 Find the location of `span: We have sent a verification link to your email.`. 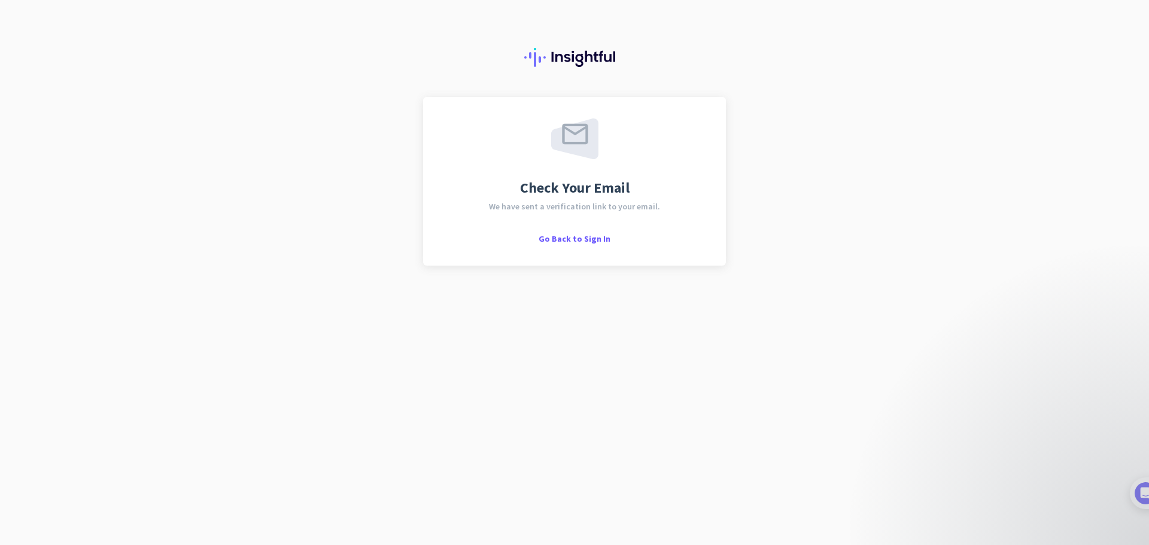

span: We have sent a verification link to your email. is located at coordinates (575, 206).